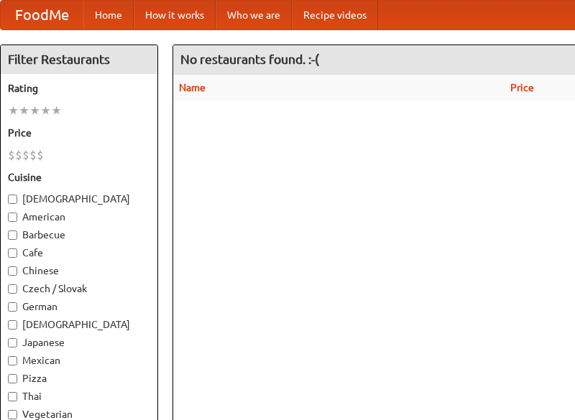 This screenshot has height=420, width=575. Describe the element at coordinates (79, 379) in the screenshot. I see `label: Pizza` at that location.